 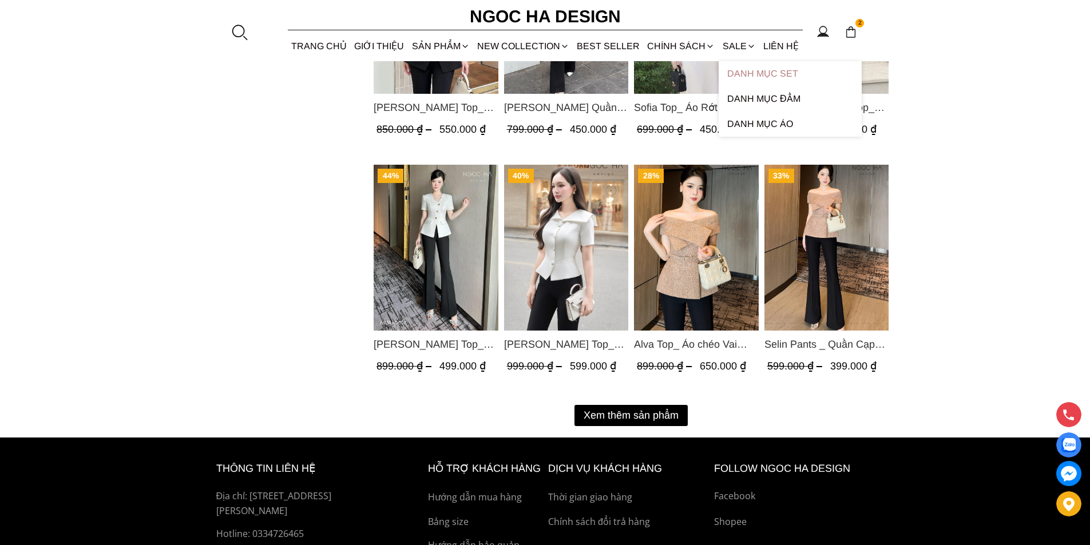 I want to click on h6: Follow ngoc ha Design, so click(x=794, y=468).